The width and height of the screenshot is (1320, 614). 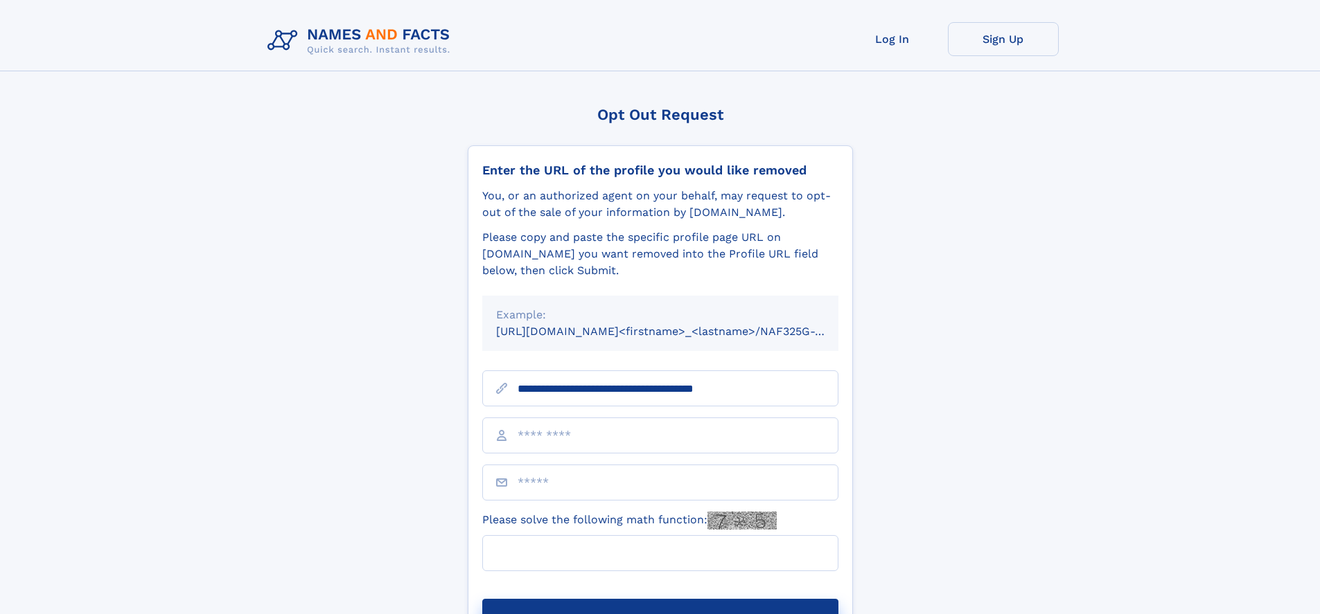 What do you see at coordinates (660, 114) in the screenshot?
I see `div: Opt Out Request` at bounding box center [660, 114].